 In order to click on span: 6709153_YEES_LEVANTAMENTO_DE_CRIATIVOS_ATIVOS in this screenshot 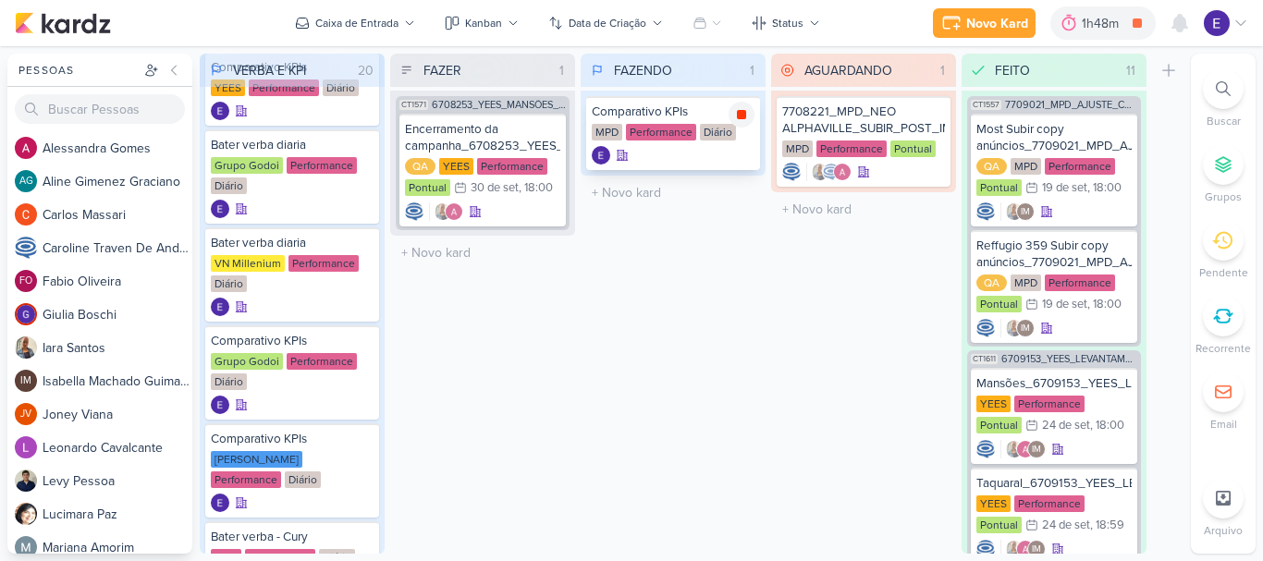, I will do `click(1069, 359)`.